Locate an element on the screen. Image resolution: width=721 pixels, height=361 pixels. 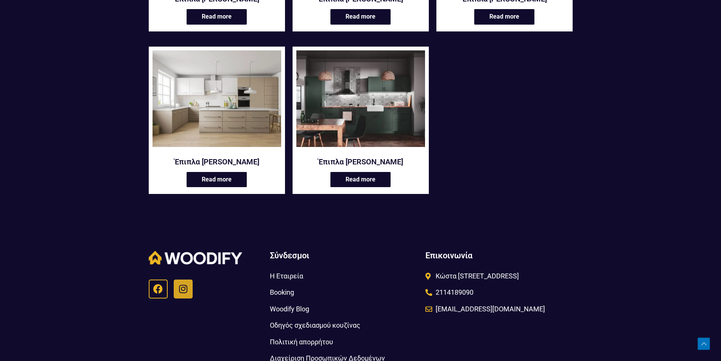
a: Booking is located at coordinates (344, 292).